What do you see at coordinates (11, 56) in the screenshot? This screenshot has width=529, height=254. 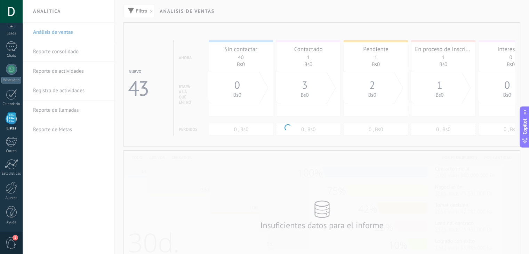 I see `div: Chats` at bounding box center [11, 56].